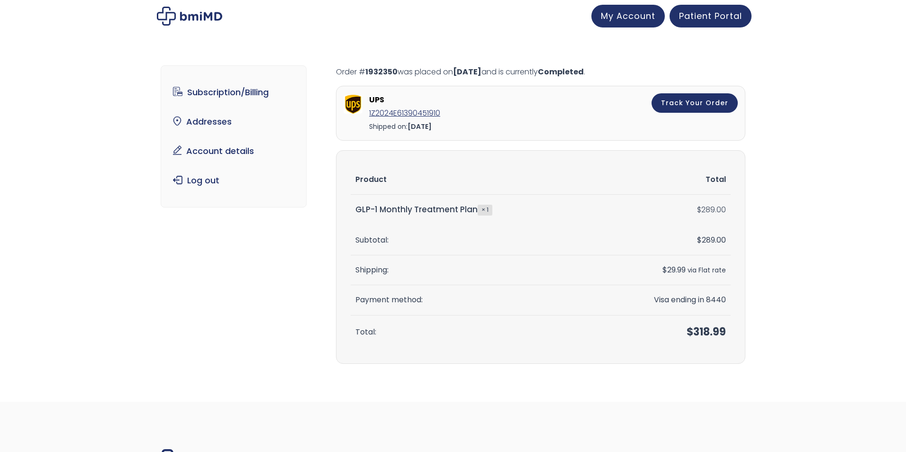 The width and height of the screenshot is (906, 452). What do you see at coordinates (711, 209) in the screenshot?
I see `bdi: 289.00` at bounding box center [711, 209].